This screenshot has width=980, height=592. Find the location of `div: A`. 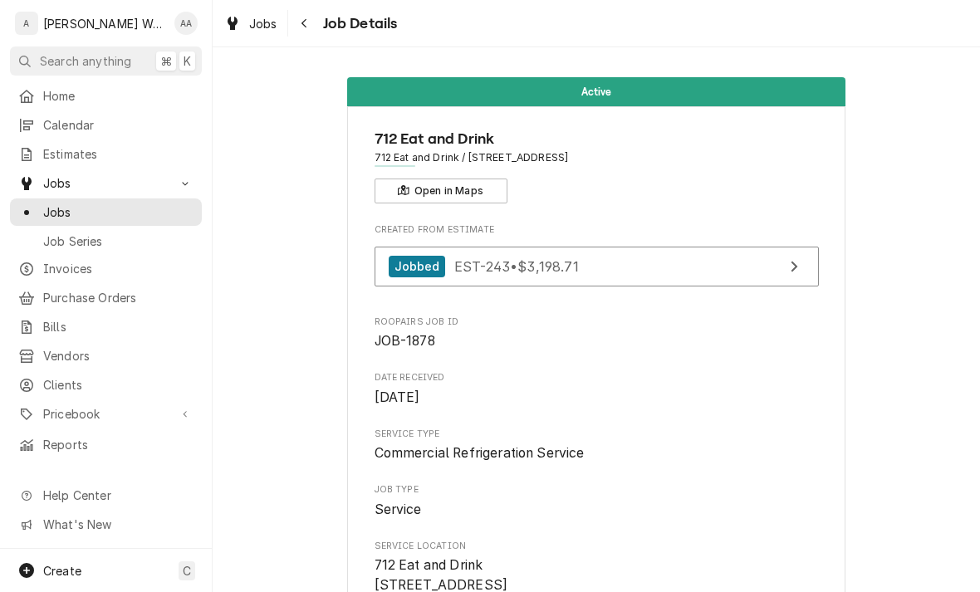

div: A is located at coordinates (27, 23).